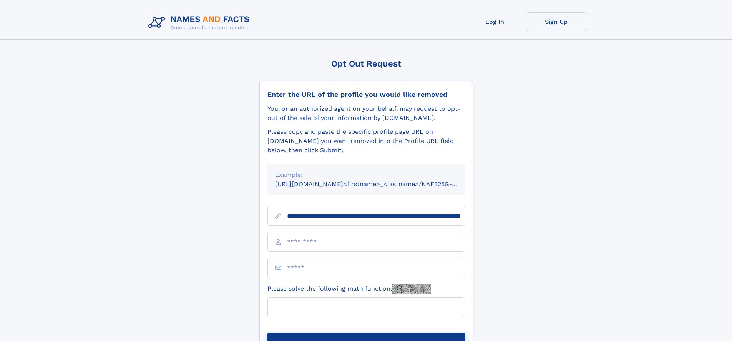 This screenshot has width=732, height=341. Describe the element at coordinates (366, 63) in the screenshot. I see `div: Opt Out Request` at that location.